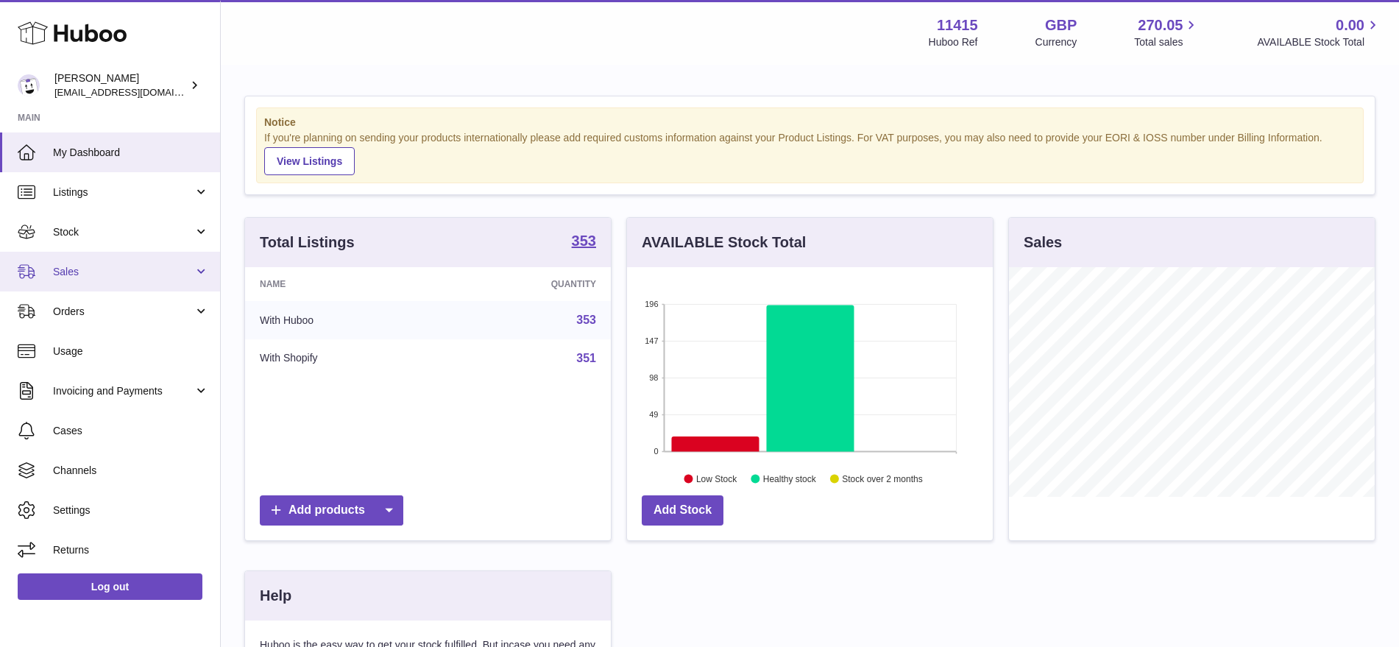  Describe the element at coordinates (1350, 25) in the screenshot. I see `span: 0.00` at that location.